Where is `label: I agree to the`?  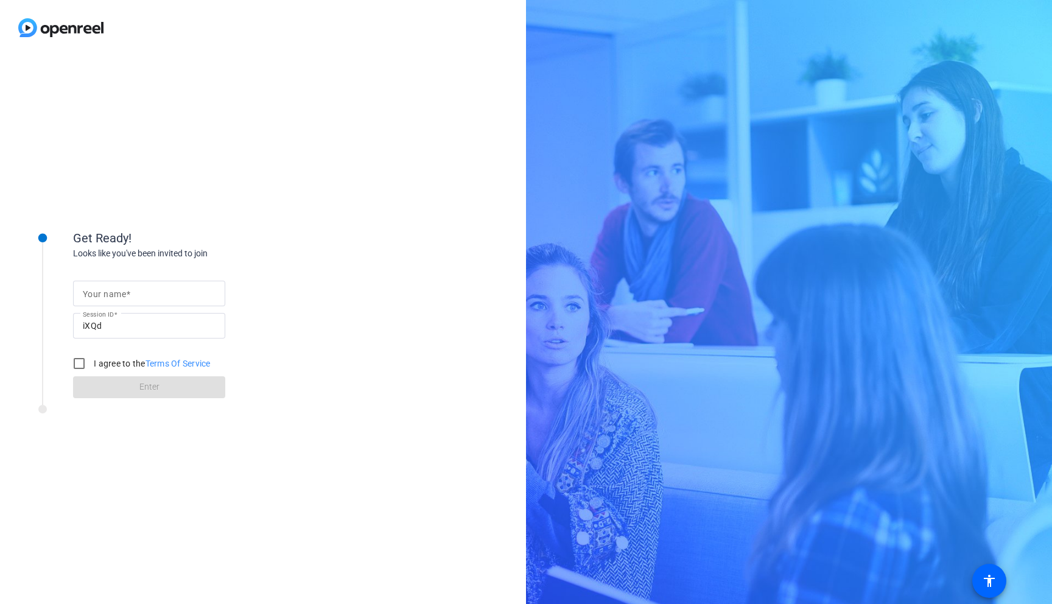
label: I agree to the is located at coordinates (151, 364).